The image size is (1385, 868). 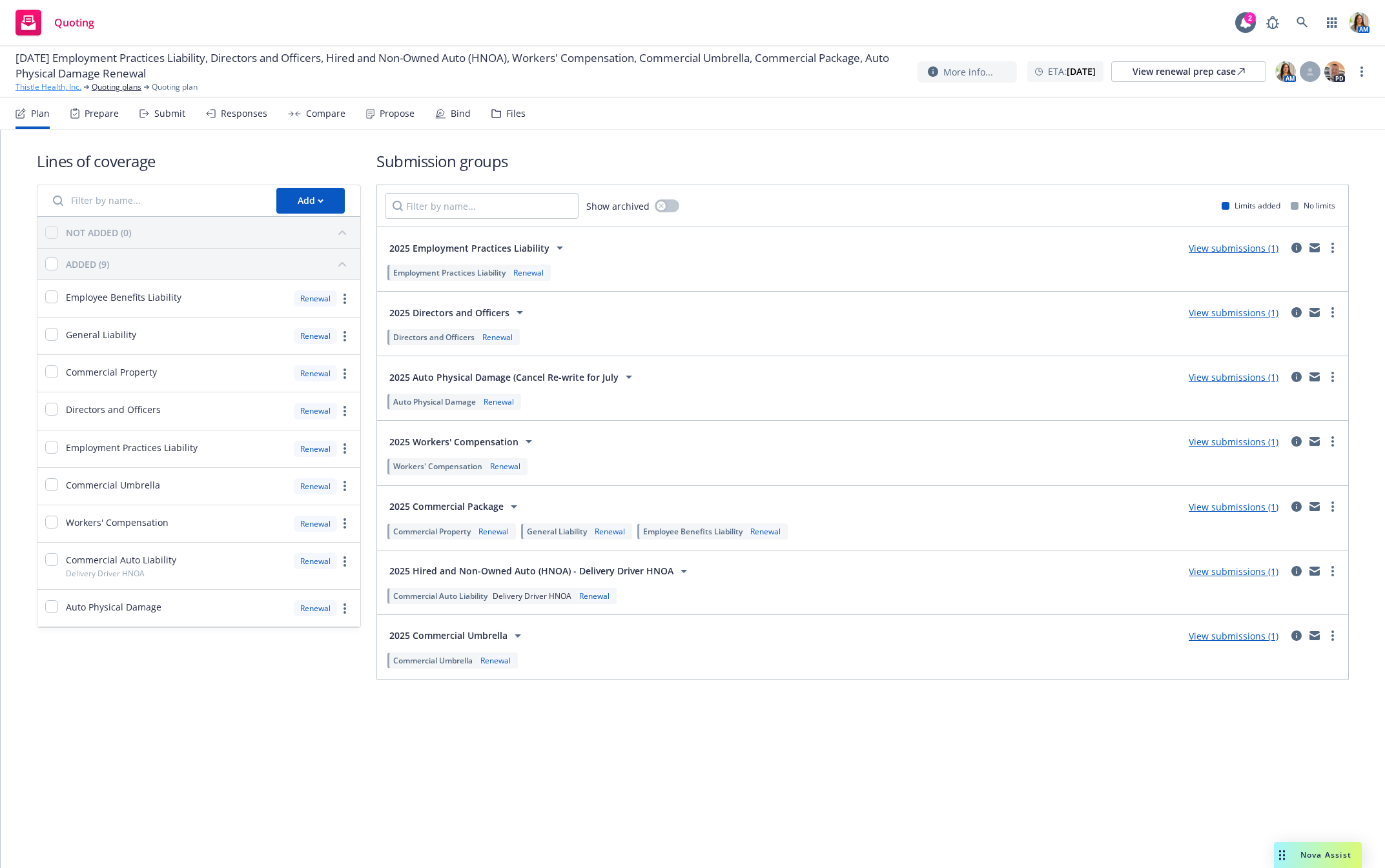 I want to click on span: 2025 Hired and Non-Owned Auto (HNOA) - Delivery Driver HNOA, so click(x=531, y=570).